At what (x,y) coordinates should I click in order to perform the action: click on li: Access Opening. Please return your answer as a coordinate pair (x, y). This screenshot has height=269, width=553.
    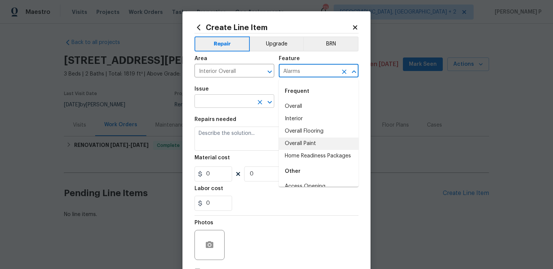
    Looking at the image, I should click on (318, 187).